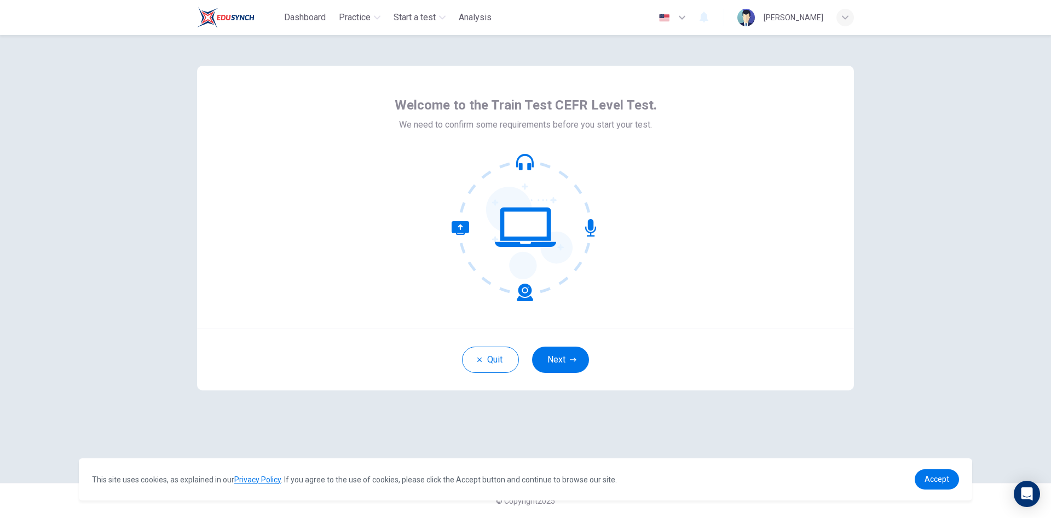  I want to click on button: Analysis, so click(475, 18).